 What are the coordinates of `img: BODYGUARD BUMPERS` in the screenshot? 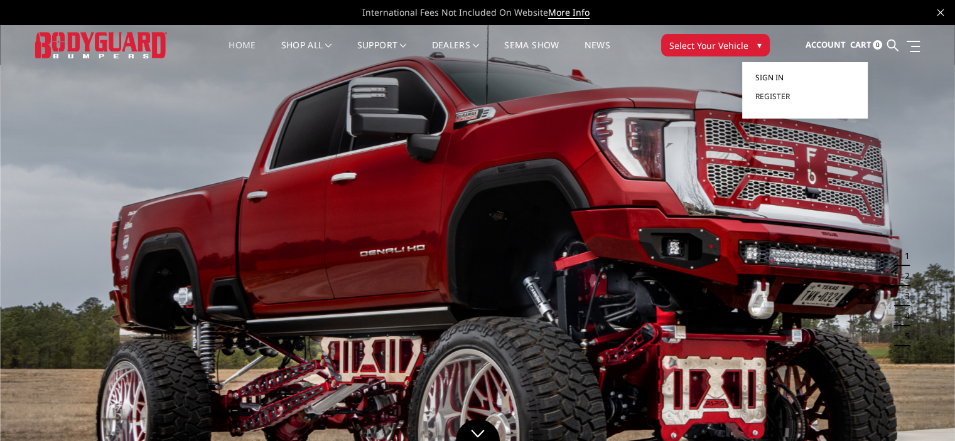 It's located at (101, 45).